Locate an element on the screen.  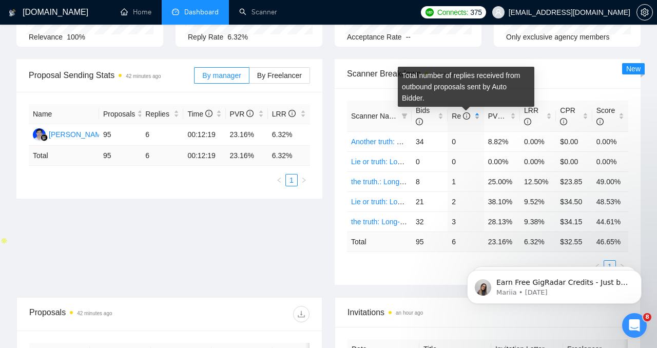
span: Bids is located at coordinates (422, 116).